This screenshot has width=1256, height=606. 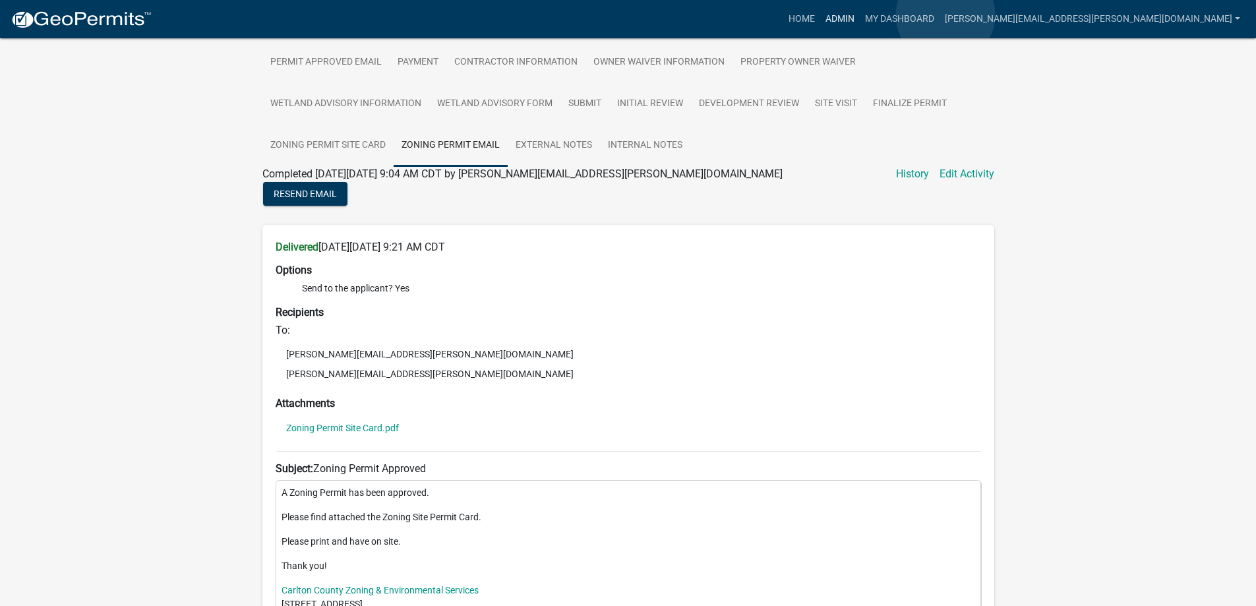 I want to click on a: Admin, so click(x=840, y=19).